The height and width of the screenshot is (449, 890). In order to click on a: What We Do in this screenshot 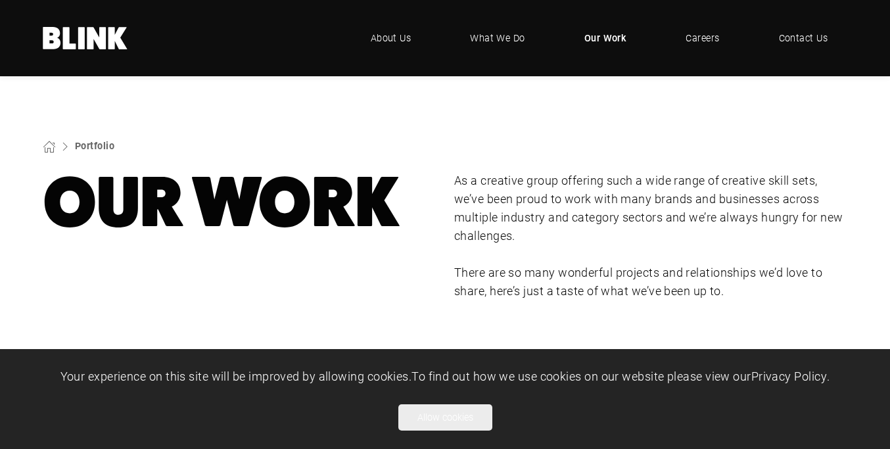, I will do `click(497, 38)`.